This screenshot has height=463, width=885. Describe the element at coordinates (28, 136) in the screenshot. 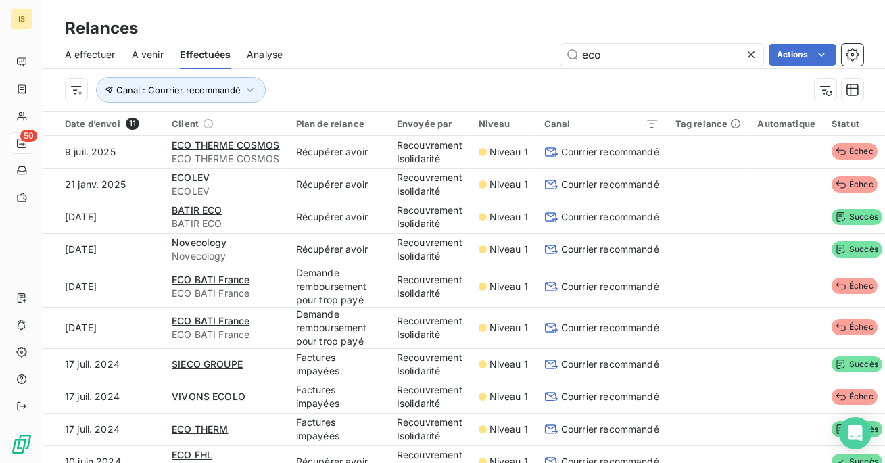

I see `span: 50` at that location.